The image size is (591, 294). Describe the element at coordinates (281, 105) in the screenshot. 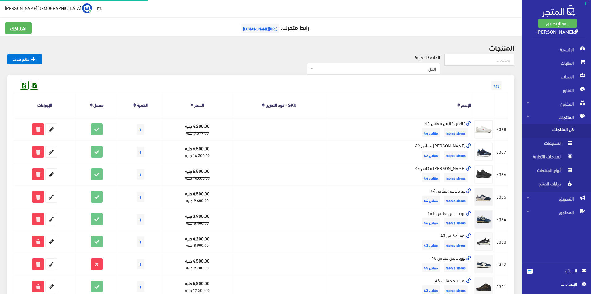

I see `a: SKU - كود التخزين` at that location.